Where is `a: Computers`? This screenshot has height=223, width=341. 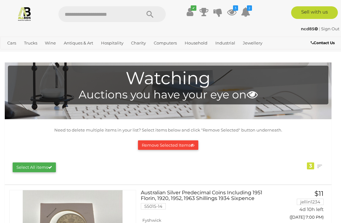 a: Computers is located at coordinates (165, 43).